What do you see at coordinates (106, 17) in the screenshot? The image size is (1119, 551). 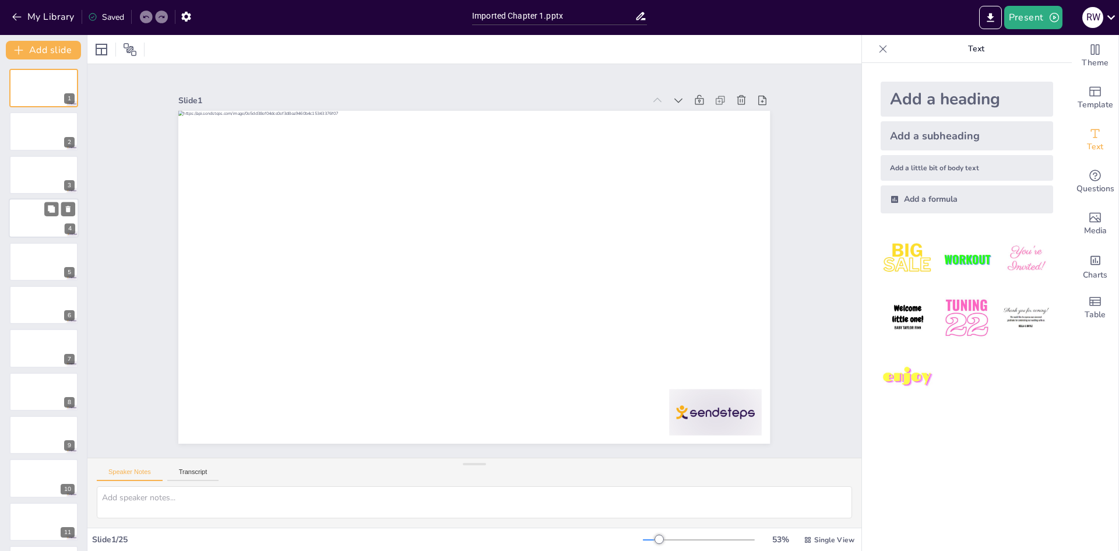 I see `div: Saved` at bounding box center [106, 17].